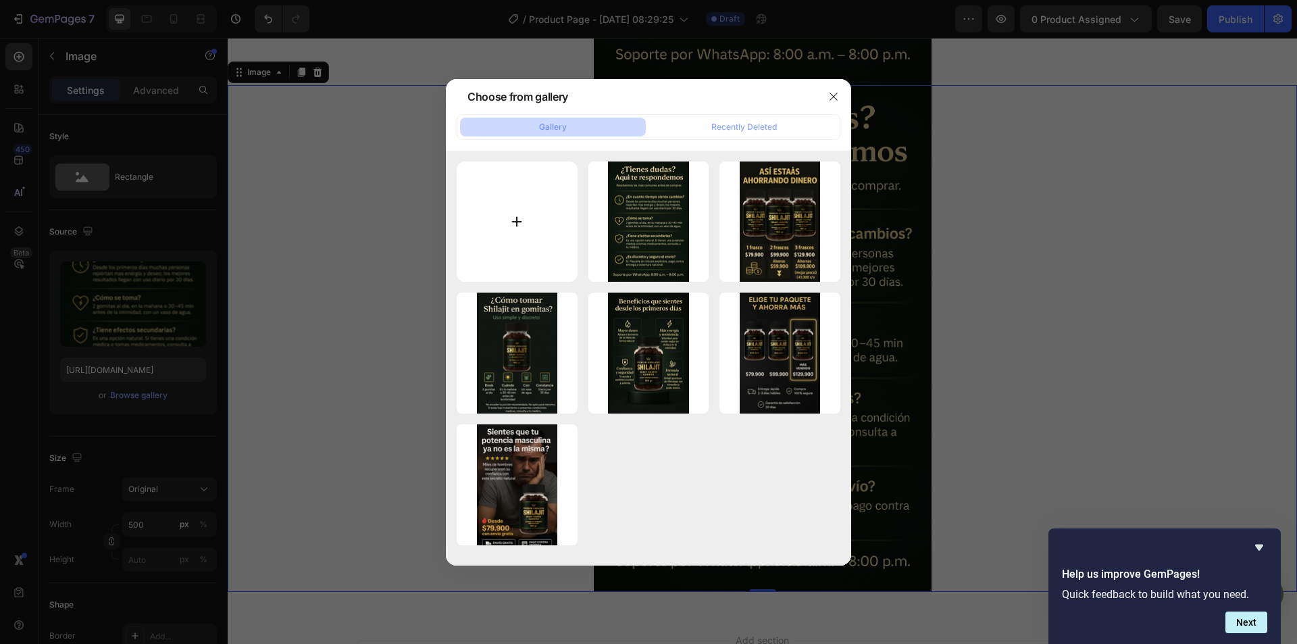 The height and width of the screenshot is (644, 1297). What do you see at coordinates (517, 97) in the screenshot?
I see `div: Choose from gallery` at bounding box center [517, 97].